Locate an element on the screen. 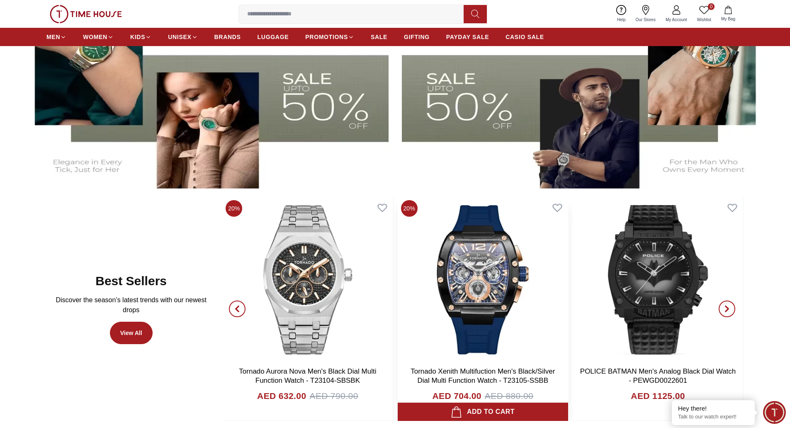 The height and width of the screenshot is (428, 790). span: AED 790.00 is located at coordinates (333, 396).